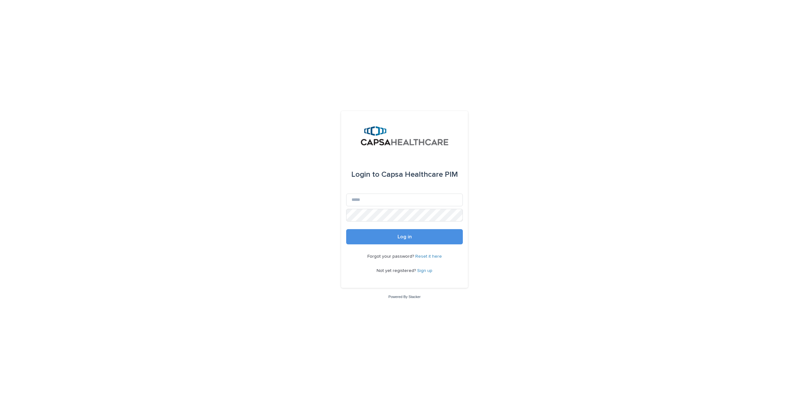 This screenshot has width=809, height=417. I want to click on span: Not yet registered?, so click(397, 270).